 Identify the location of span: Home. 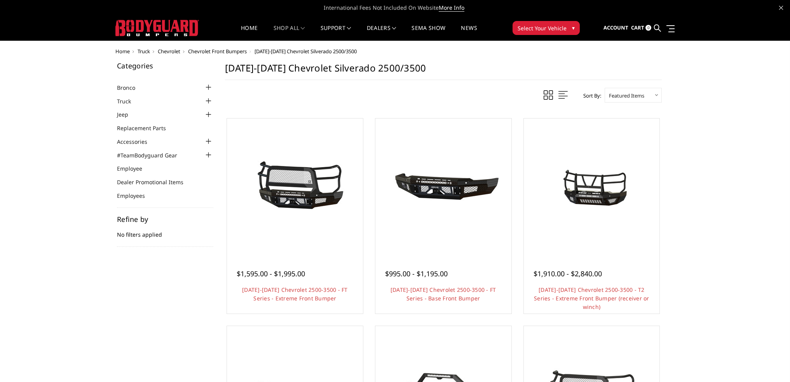
(122, 51).